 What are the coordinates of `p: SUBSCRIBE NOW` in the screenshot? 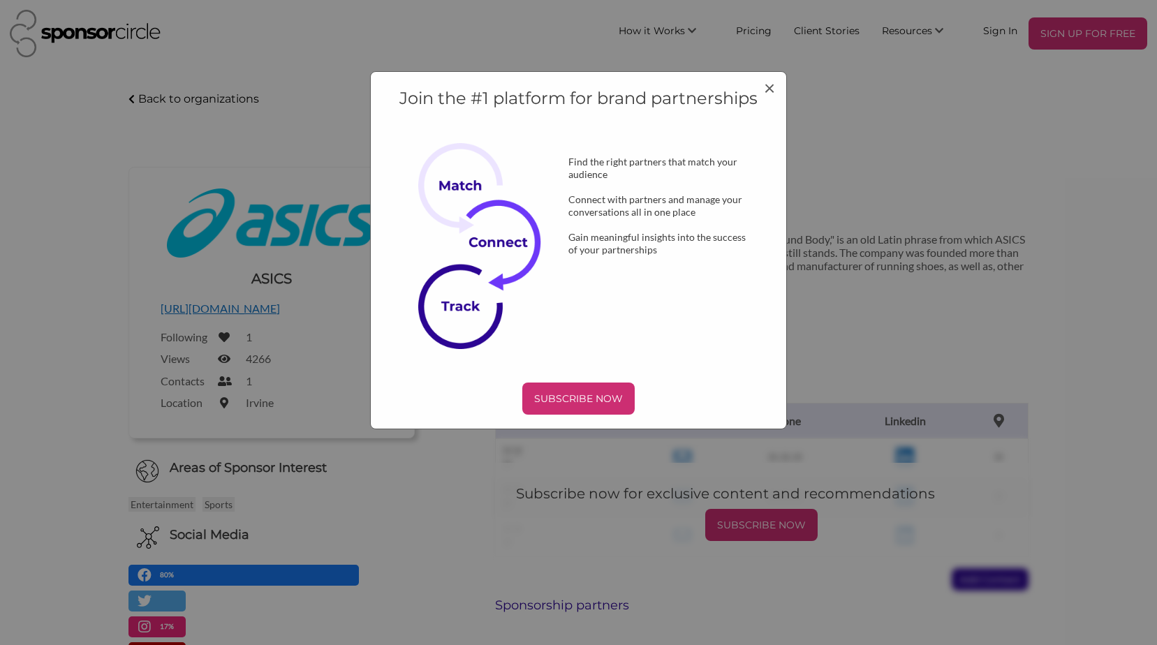 It's located at (578, 399).